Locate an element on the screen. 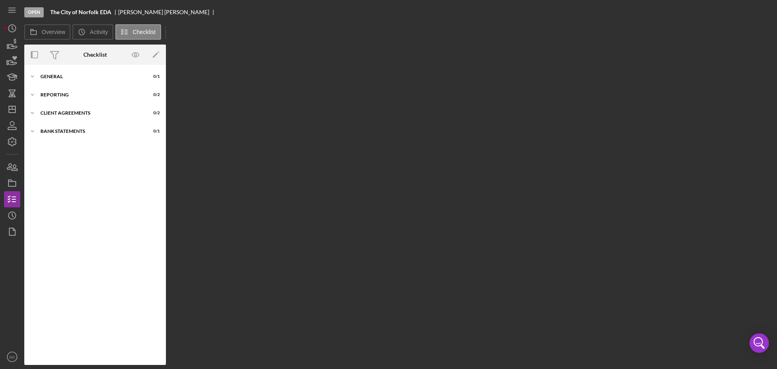 Image resolution: width=777 pixels, height=369 pixels. label: Activity is located at coordinates (99, 32).